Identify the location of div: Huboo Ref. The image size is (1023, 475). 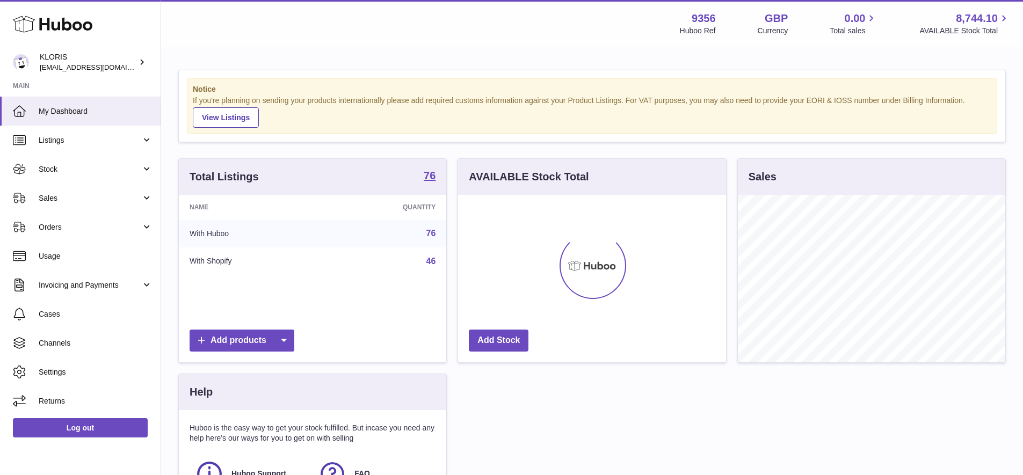
(698, 31).